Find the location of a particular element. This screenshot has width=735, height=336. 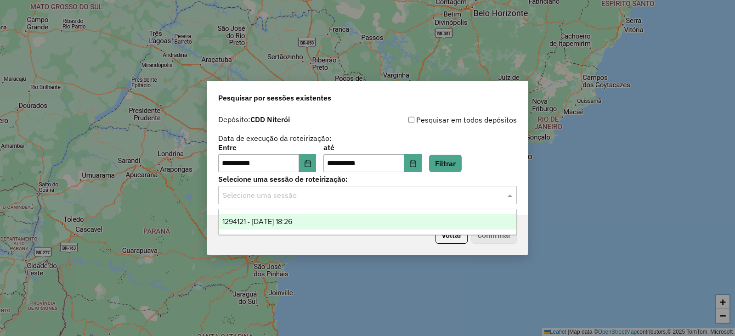

label: Data de execução da roteirização: is located at coordinates (275, 138).